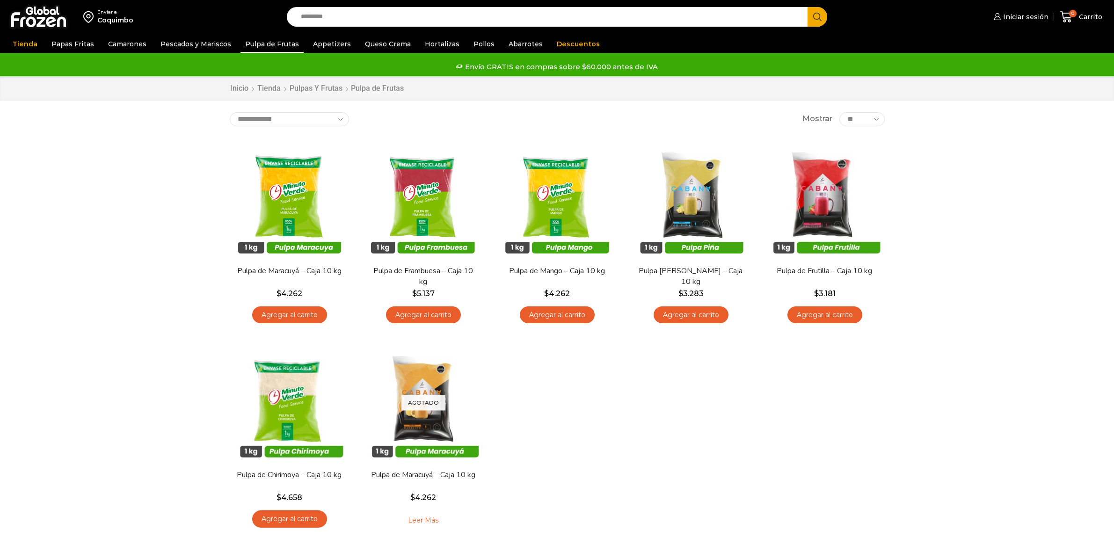 The image size is (1114, 537). What do you see at coordinates (1025, 17) in the screenshot?
I see `span: Iniciar sesión` at bounding box center [1025, 17].